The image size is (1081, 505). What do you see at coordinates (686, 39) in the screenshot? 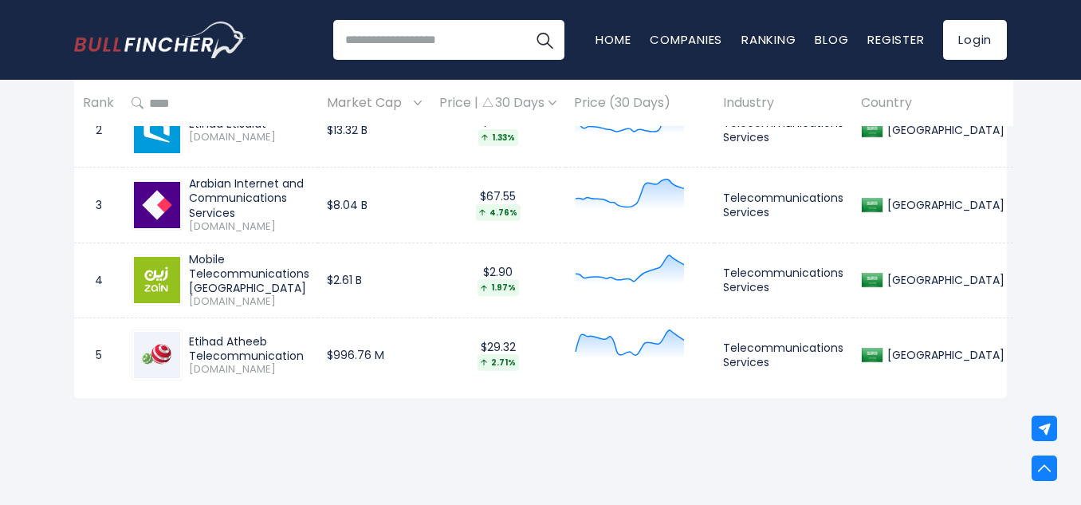
I see `a: Companies` at bounding box center [686, 39].